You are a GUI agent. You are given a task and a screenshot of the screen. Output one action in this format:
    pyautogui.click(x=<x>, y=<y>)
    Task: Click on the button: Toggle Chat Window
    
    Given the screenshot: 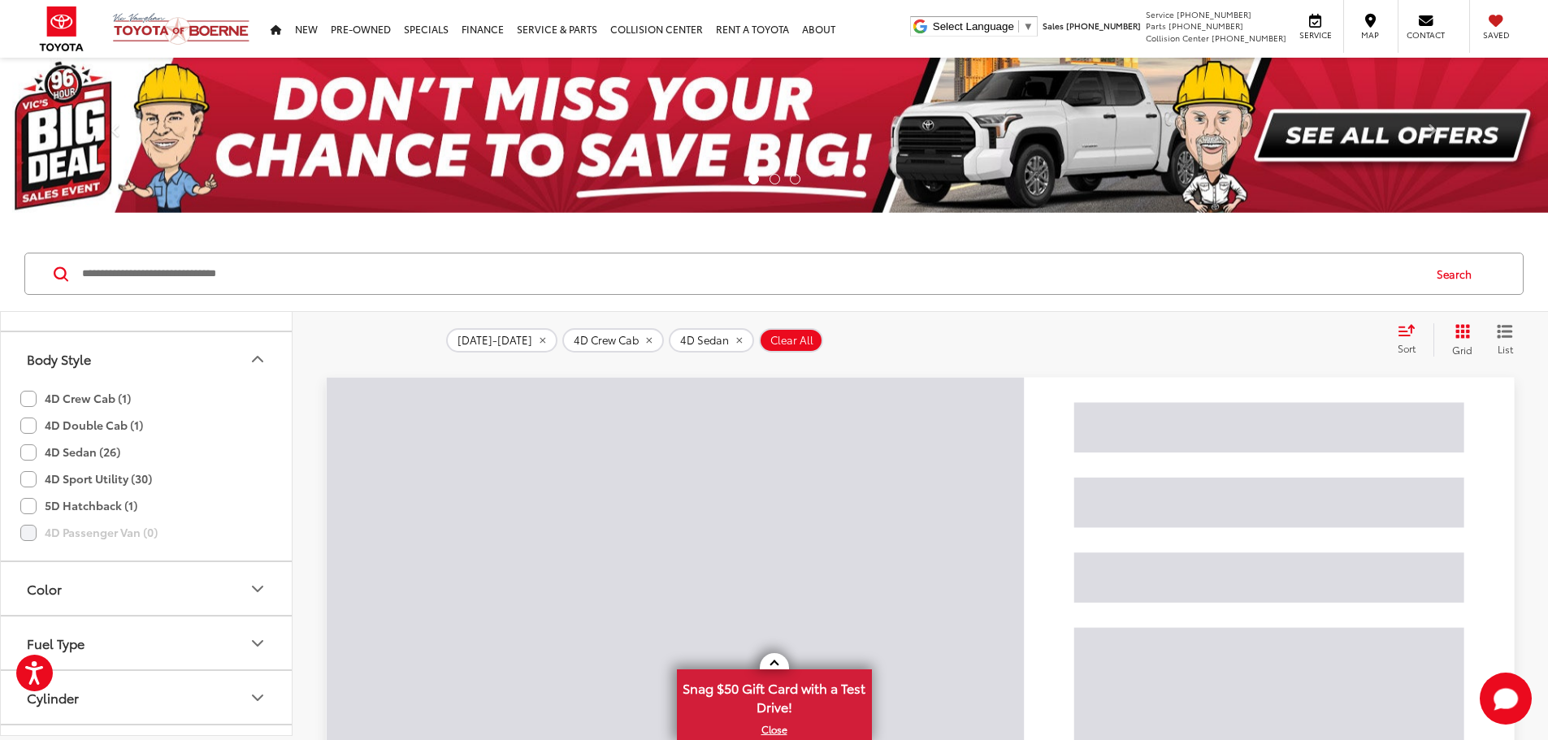 What is the action you would take?
    pyautogui.click(x=1506, y=699)
    